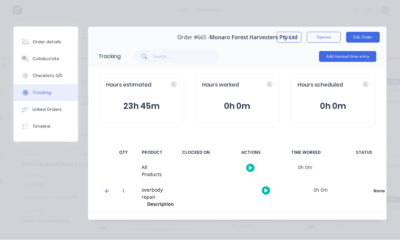 The width and height of the screenshot is (400, 240). I want to click on div: Linked Orders, so click(47, 110).